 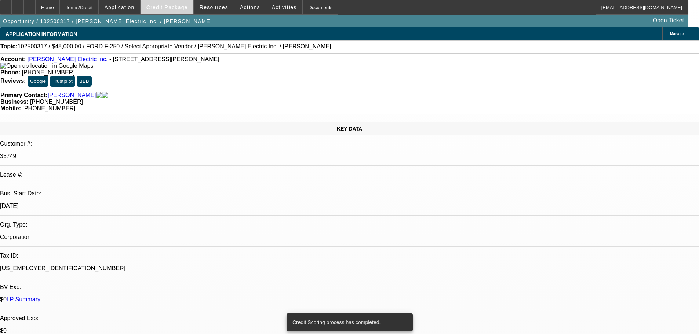 I want to click on span: KEY DATA, so click(x=349, y=129).